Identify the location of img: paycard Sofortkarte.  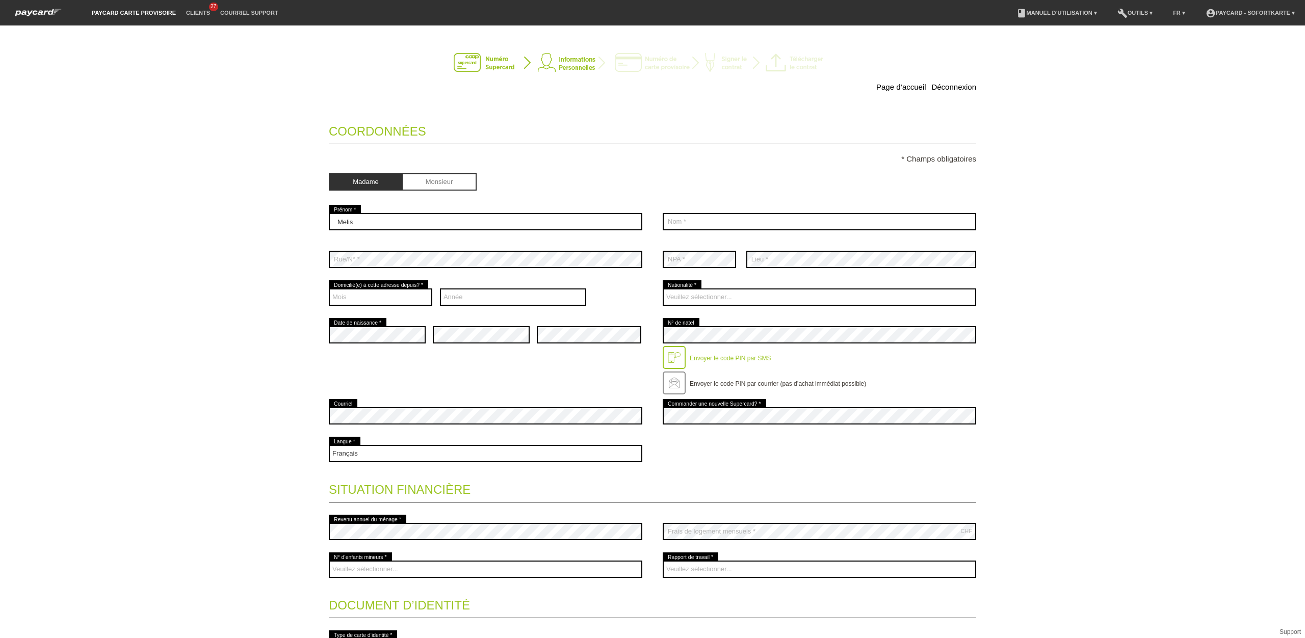
(38, 12).